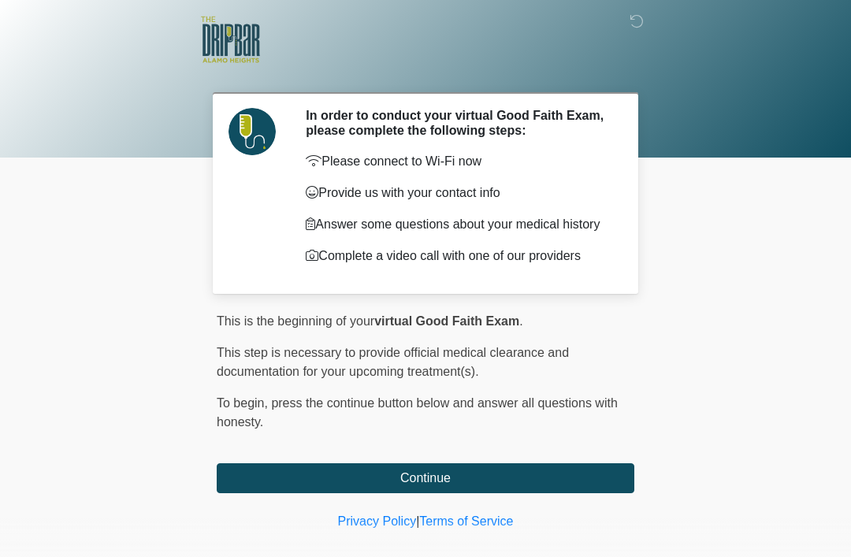 This screenshot has width=851, height=557. I want to click on a: Terms of Service, so click(466, 521).